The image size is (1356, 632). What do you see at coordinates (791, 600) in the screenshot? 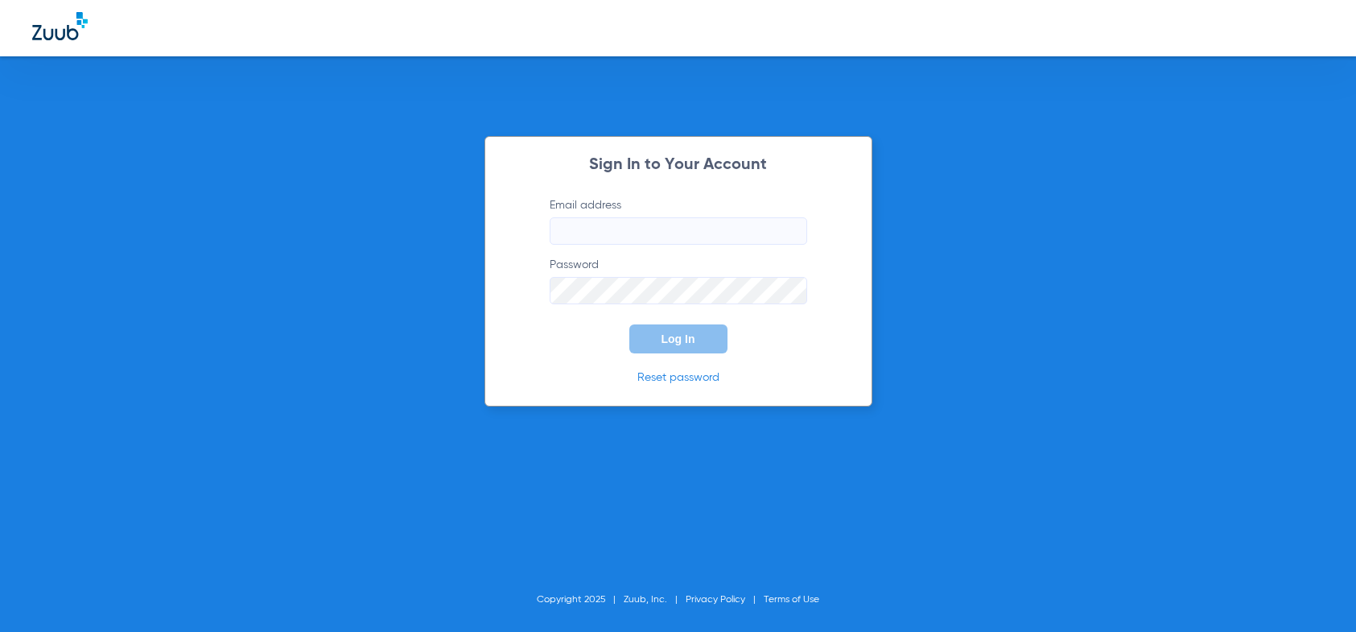
I see `a: Terms of Use` at bounding box center [791, 600].